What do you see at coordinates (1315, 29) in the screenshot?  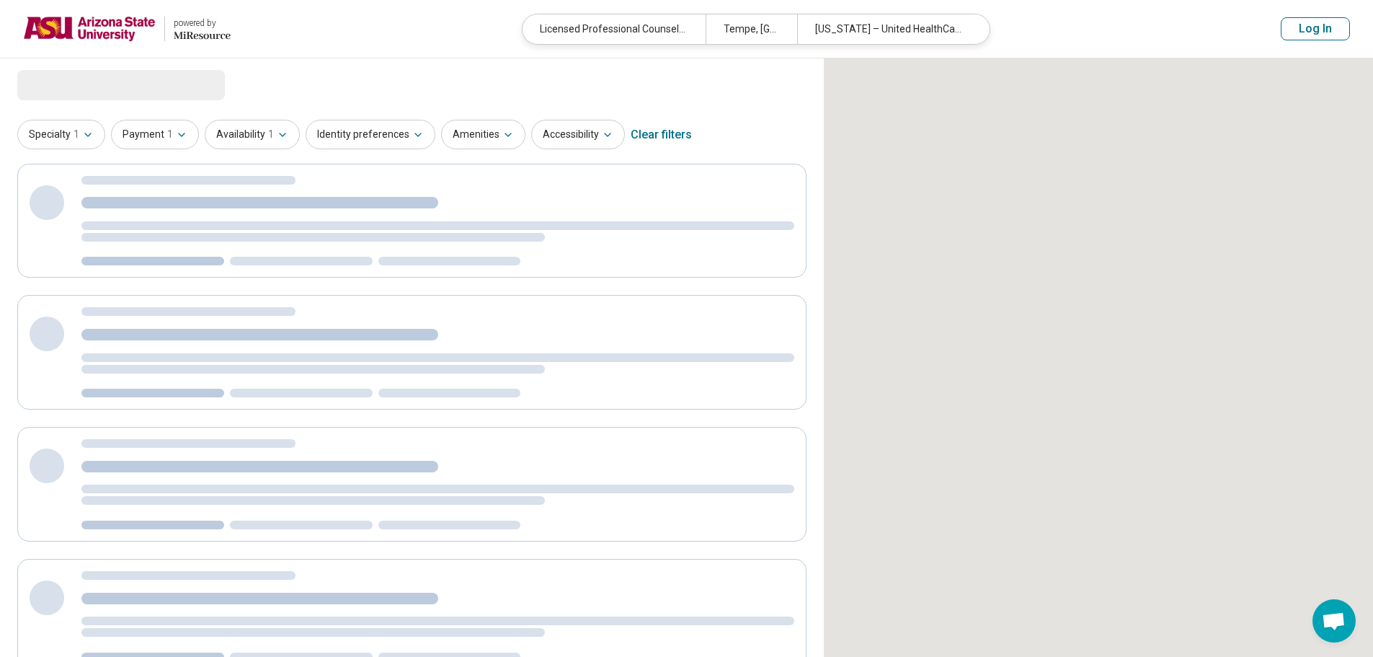 I see `button: Log In` at bounding box center [1315, 29].